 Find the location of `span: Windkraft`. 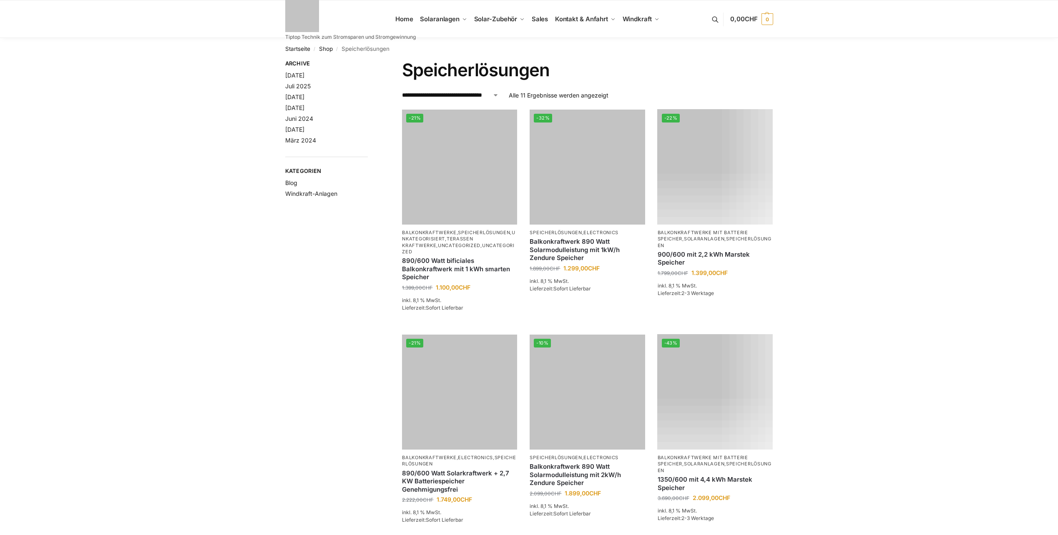

span: Windkraft is located at coordinates (637, 19).